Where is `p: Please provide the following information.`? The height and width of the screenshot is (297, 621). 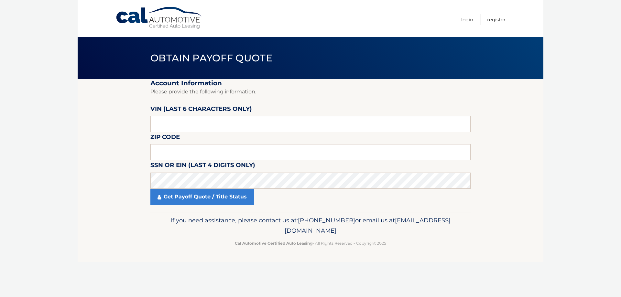
p: Please provide the following information. is located at coordinates (311, 92).